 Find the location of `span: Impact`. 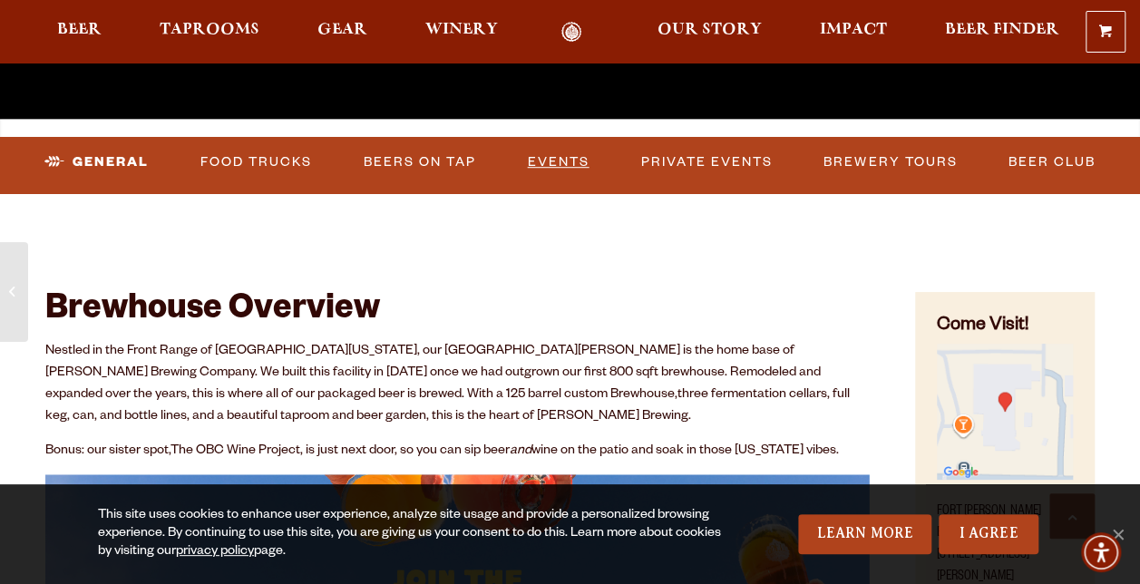

span: Impact is located at coordinates (853, 30).